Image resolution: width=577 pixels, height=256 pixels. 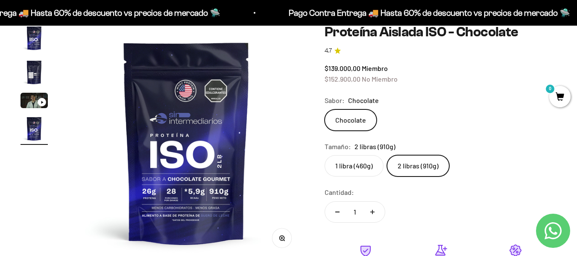 I want to click on span: Miembro, so click(x=375, y=68).